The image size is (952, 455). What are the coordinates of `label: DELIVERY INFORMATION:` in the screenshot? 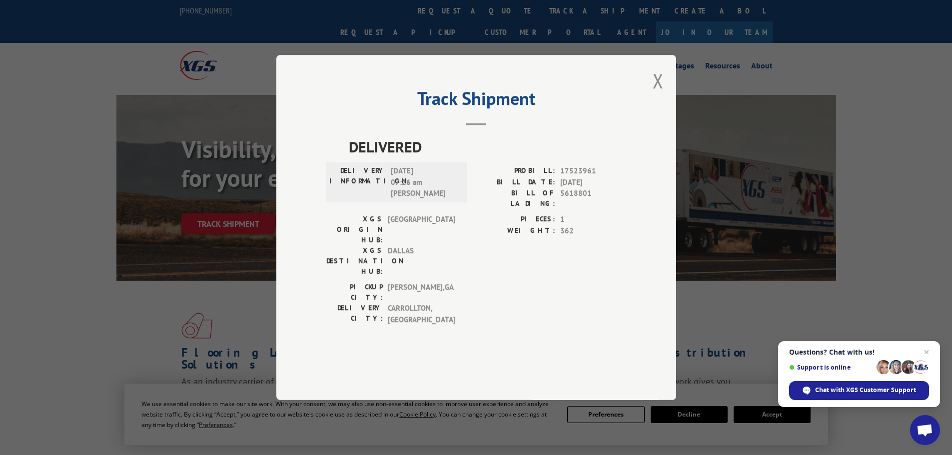 It's located at (357, 182).